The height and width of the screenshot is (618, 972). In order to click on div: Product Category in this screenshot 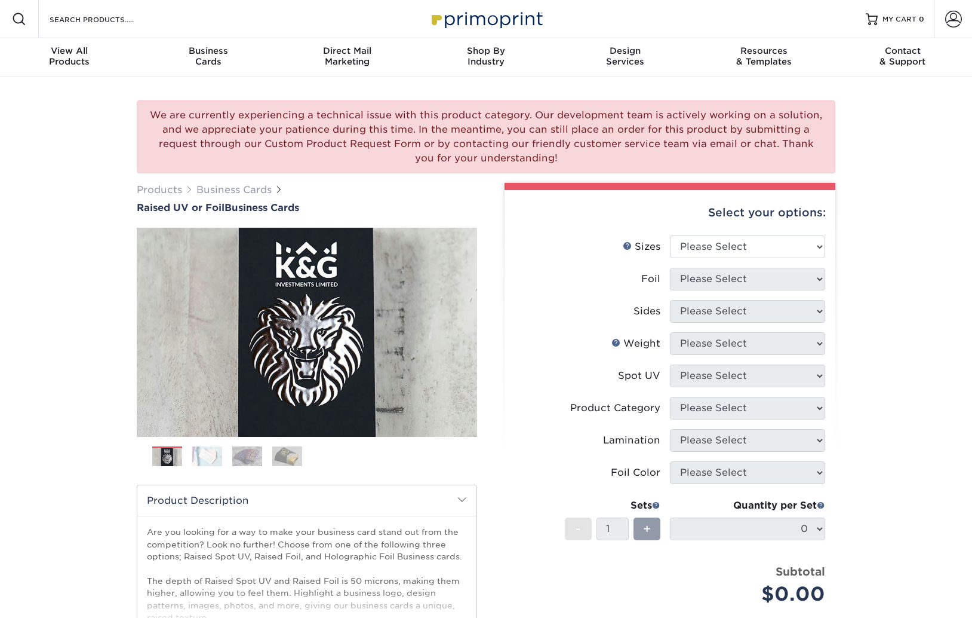, I will do `click(615, 408)`.